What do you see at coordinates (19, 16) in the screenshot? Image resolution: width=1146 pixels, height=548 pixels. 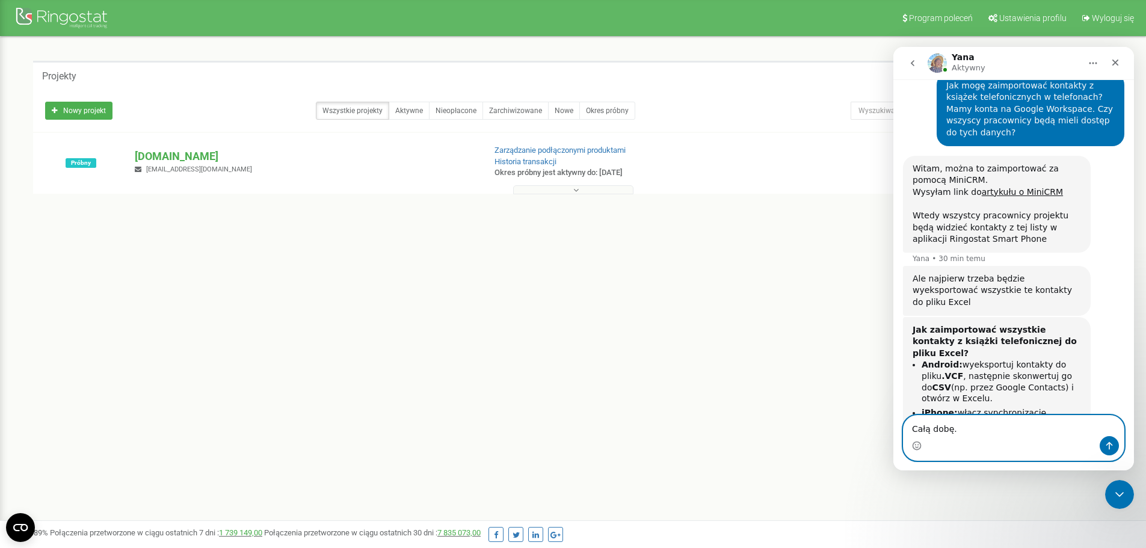 I see `button: go back` at bounding box center [19, 16].